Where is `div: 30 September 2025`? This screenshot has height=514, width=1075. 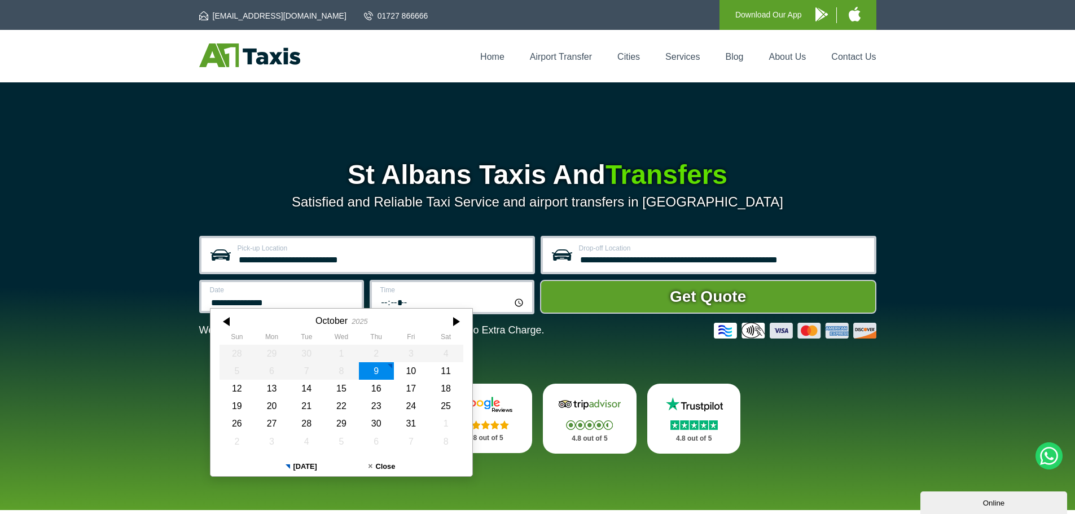
div: 30 September 2025 is located at coordinates (306, 353).